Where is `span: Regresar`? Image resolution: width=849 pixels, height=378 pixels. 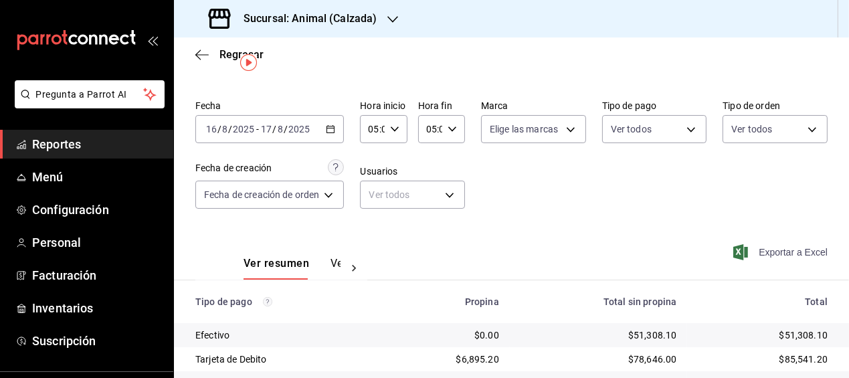 span: Regresar is located at coordinates (242, 54).